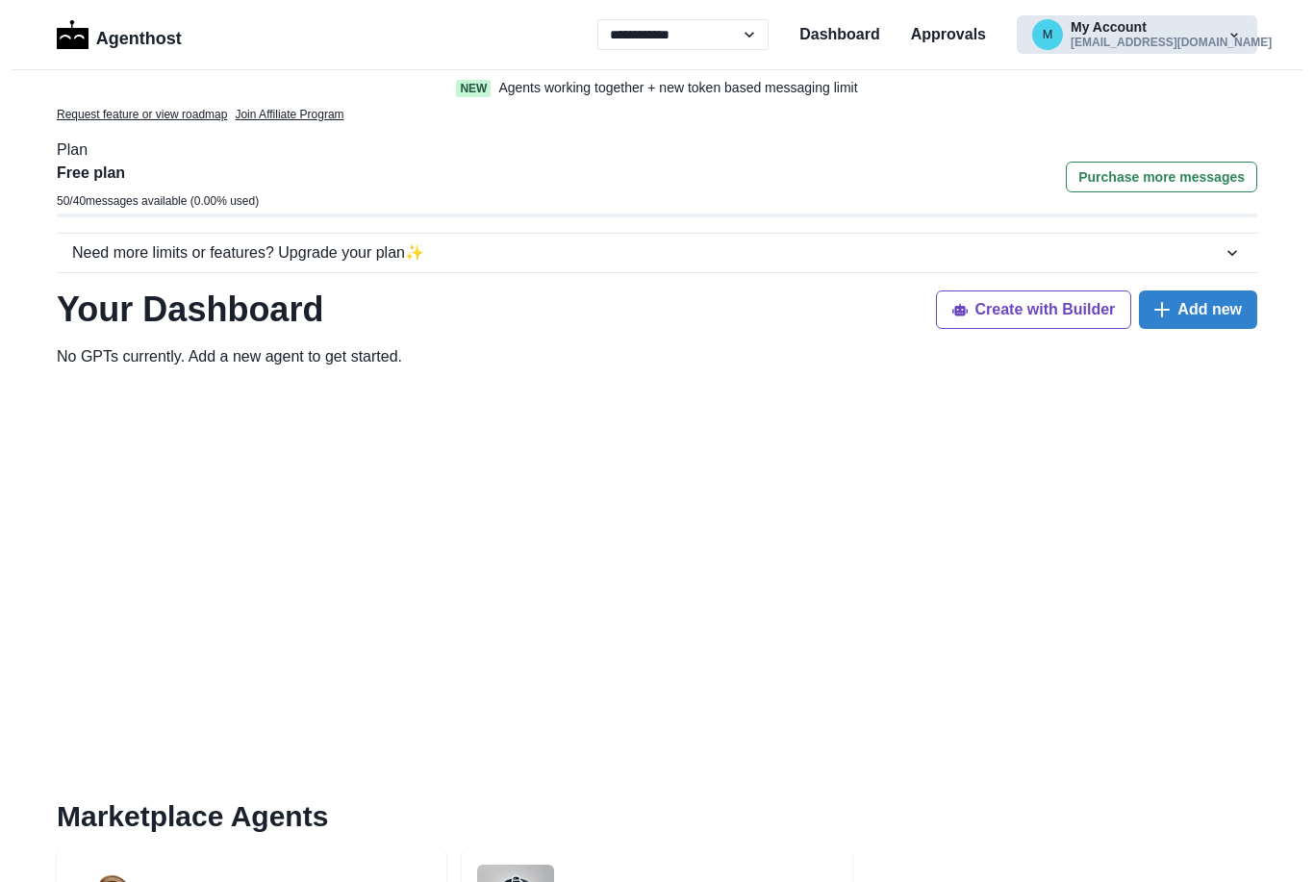 This screenshot has height=882, width=1314. Describe the element at coordinates (1034, 310) in the screenshot. I see `button: Create with Builder` at that location.